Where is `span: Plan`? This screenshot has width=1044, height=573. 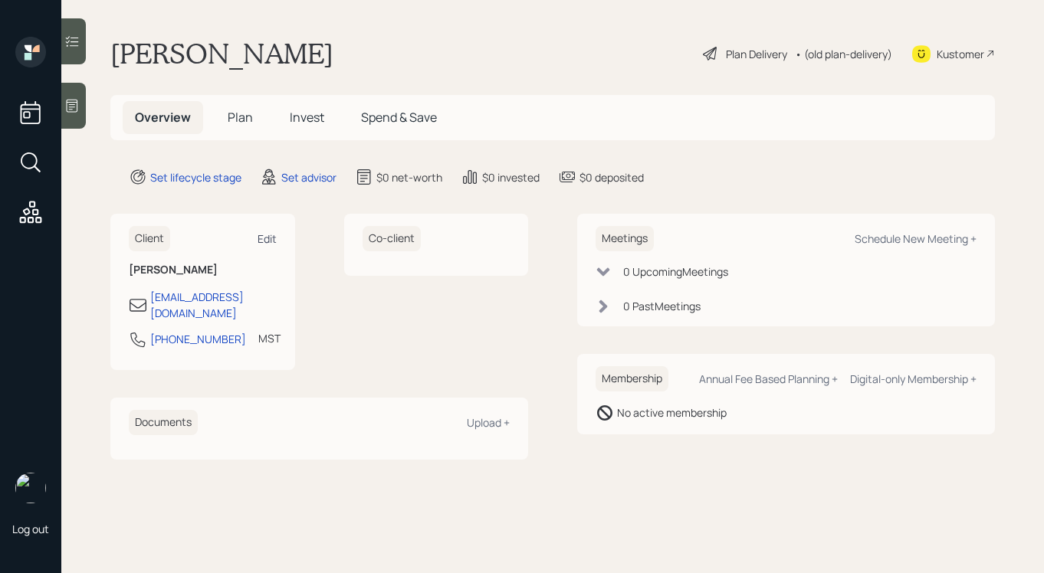 span: Plan is located at coordinates (240, 117).